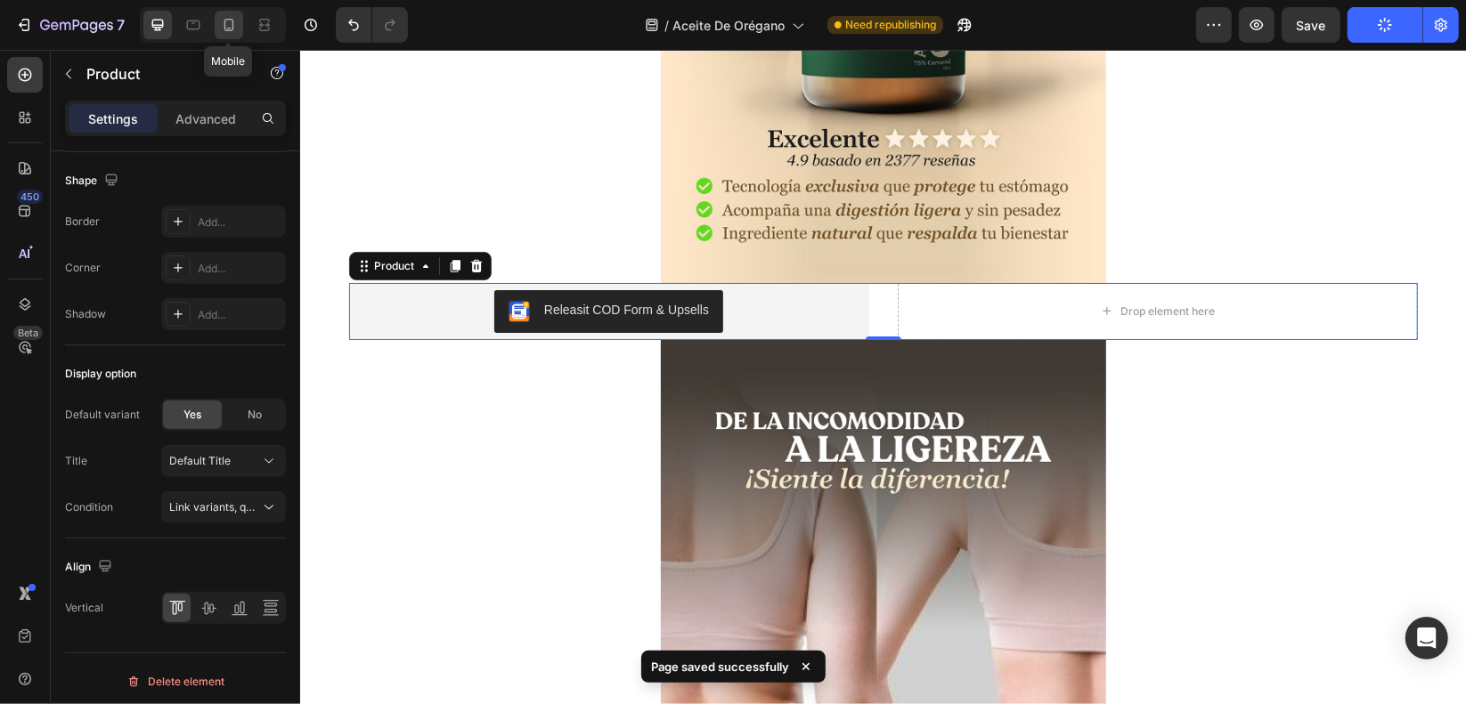  Describe the element at coordinates (224, 508) in the screenshot. I see `button: Link variants, quantity <br> between same products` at that location.